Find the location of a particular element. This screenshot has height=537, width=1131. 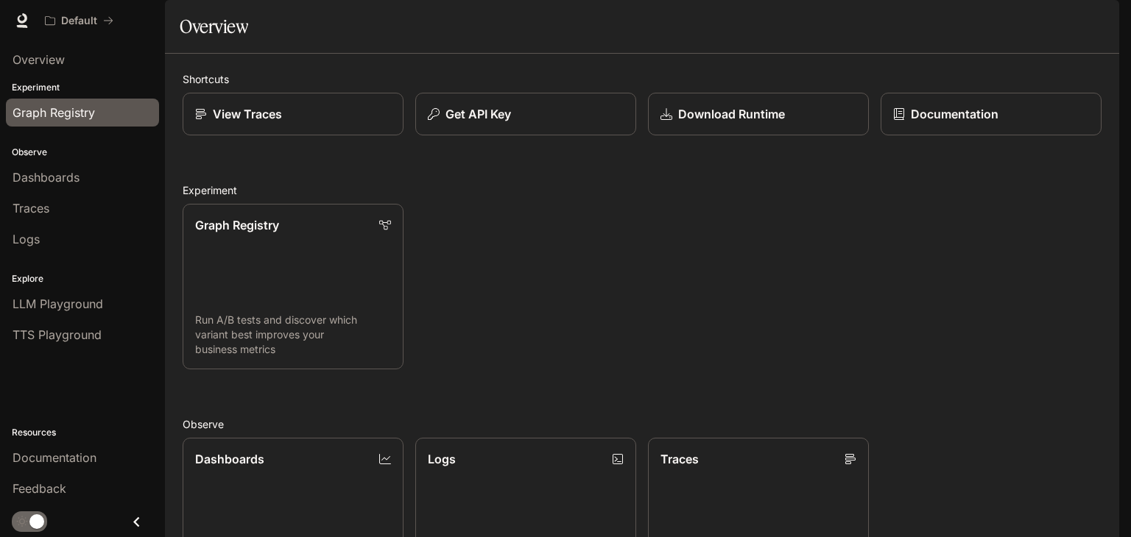

p: Default is located at coordinates (79, 21).